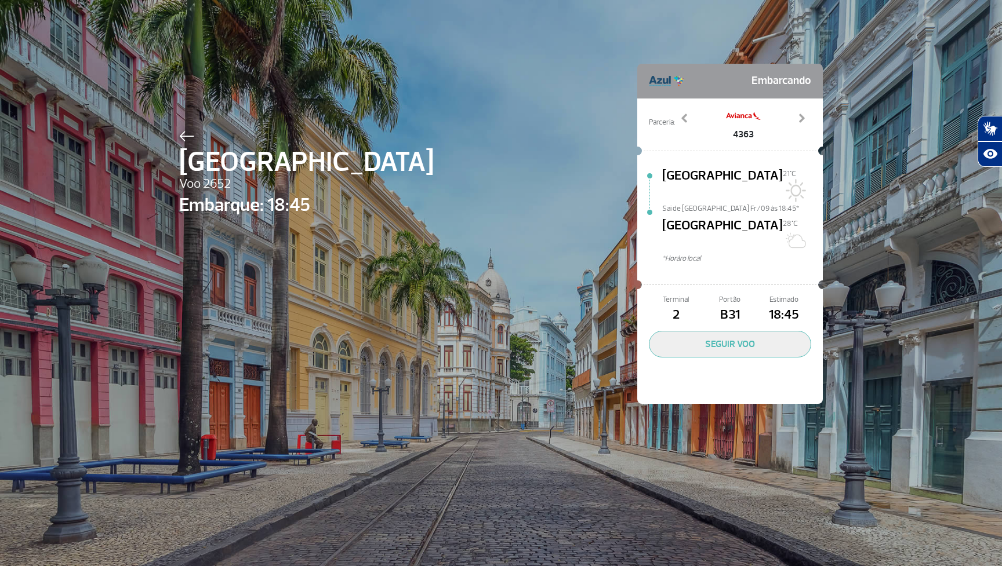 The height and width of the screenshot is (566, 1002). Describe the element at coordinates (789, 174) in the screenshot. I see `span: 21°C` at that location.